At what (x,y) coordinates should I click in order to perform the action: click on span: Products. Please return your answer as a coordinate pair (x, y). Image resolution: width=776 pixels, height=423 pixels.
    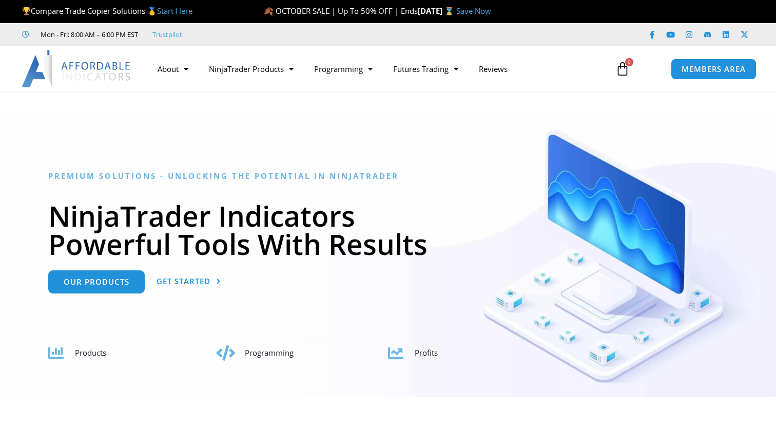
    Looking at the image, I should click on (90, 352).